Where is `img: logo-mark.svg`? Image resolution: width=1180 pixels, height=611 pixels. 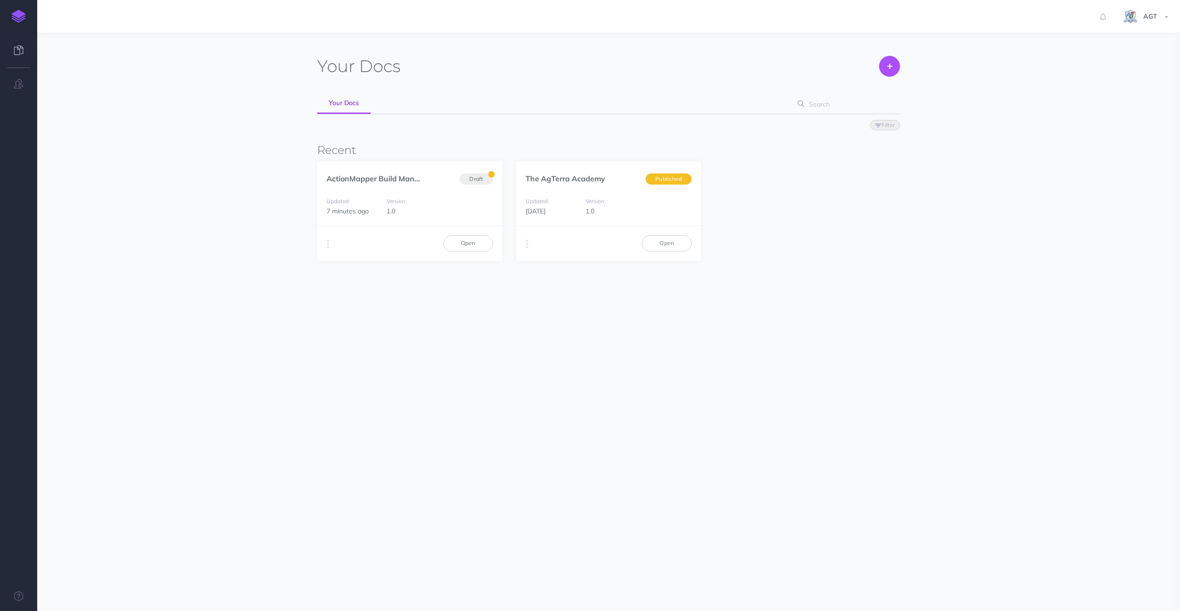 img: logo-mark.svg is located at coordinates (19, 16).